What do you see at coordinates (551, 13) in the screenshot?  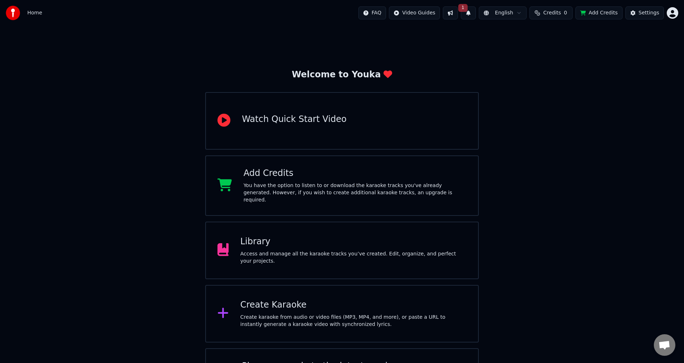 I see `button: Credits0` at bounding box center [551, 13].